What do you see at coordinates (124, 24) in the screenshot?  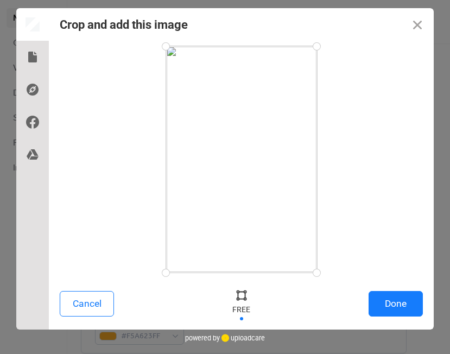 I see `div: Crop and add this image` at bounding box center [124, 24].